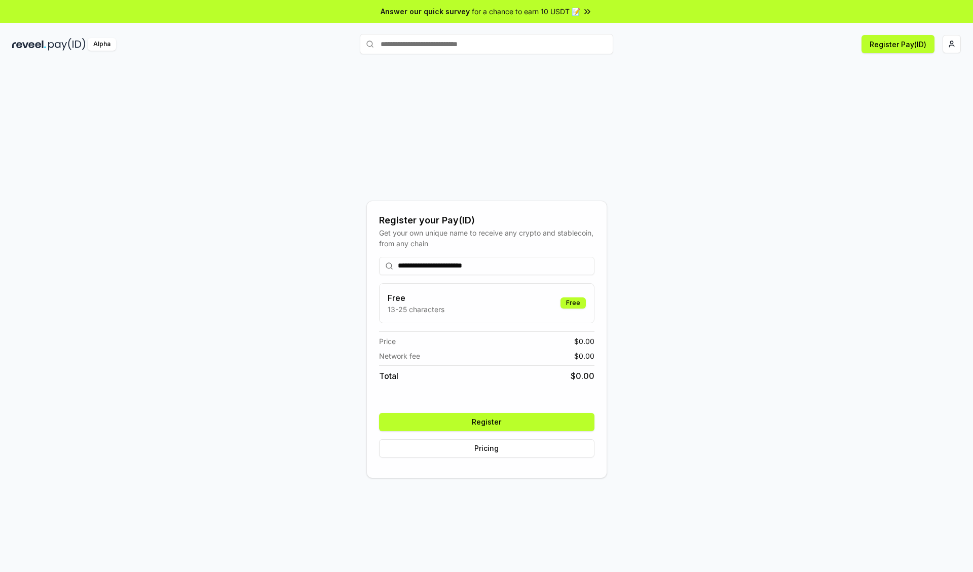 The image size is (973, 572). I want to click on div: Register your Pay(ID), so click(487, 220).